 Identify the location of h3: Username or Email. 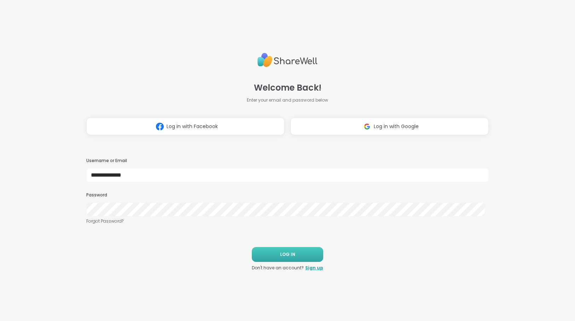
(288, 161).